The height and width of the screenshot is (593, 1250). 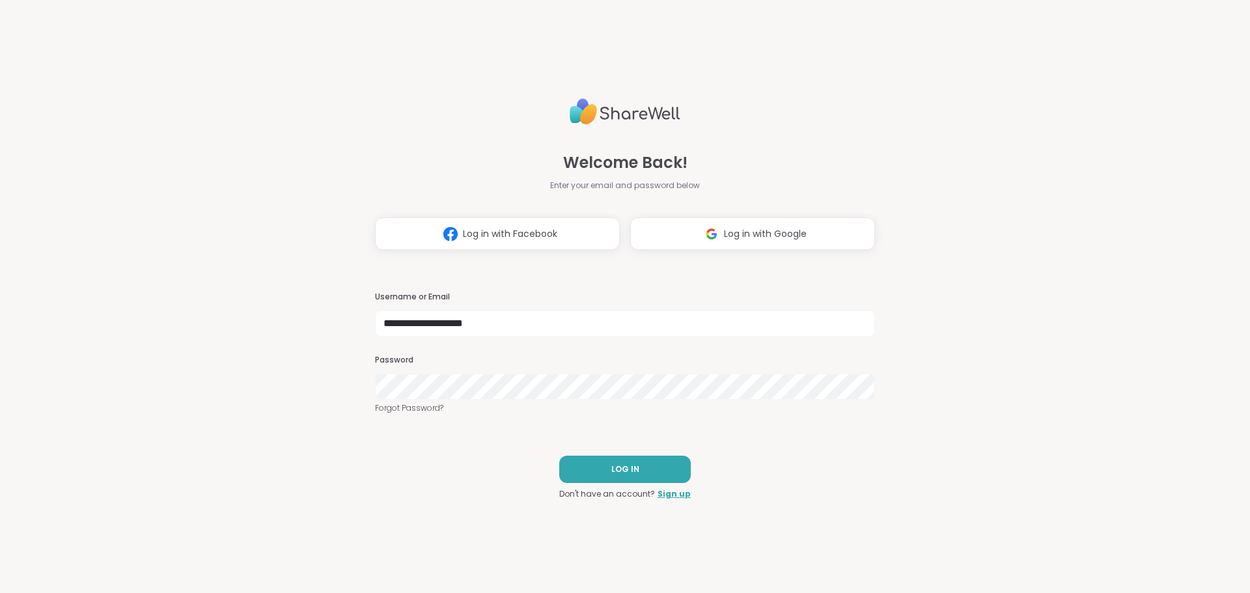 What do you see at coordinates (607, 494) in the screenshot?
I see `span: Don't have an account?` at bounding box center [607, 494].